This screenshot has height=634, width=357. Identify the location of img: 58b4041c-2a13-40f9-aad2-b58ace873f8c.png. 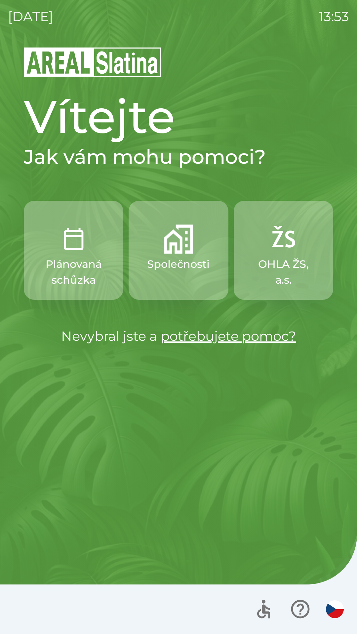
(178, 239).